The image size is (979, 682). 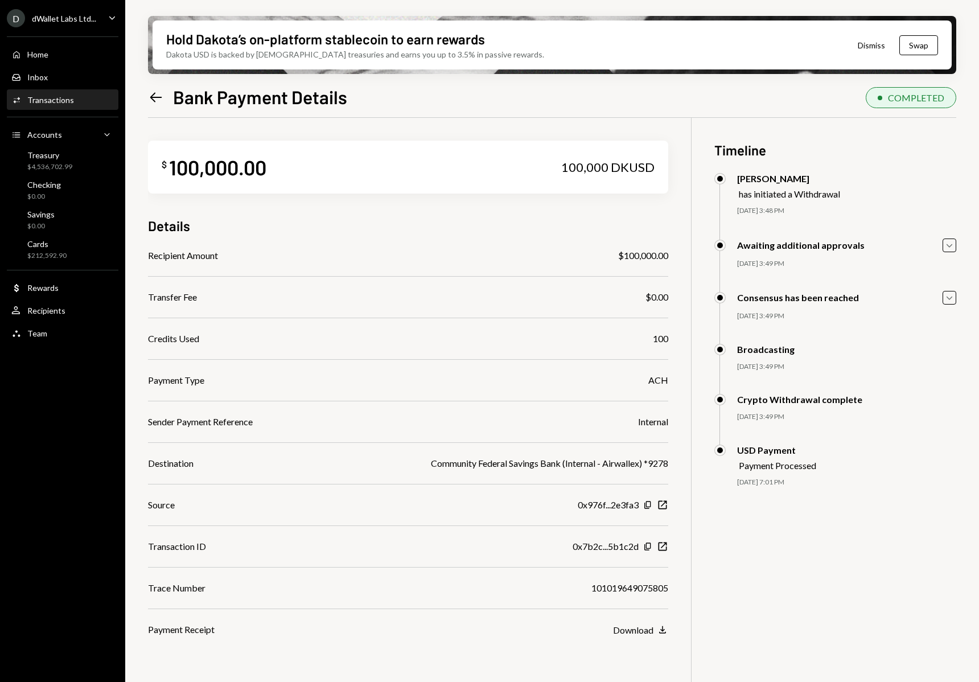 I want to click on div: Team, so click(x=37, y=333).